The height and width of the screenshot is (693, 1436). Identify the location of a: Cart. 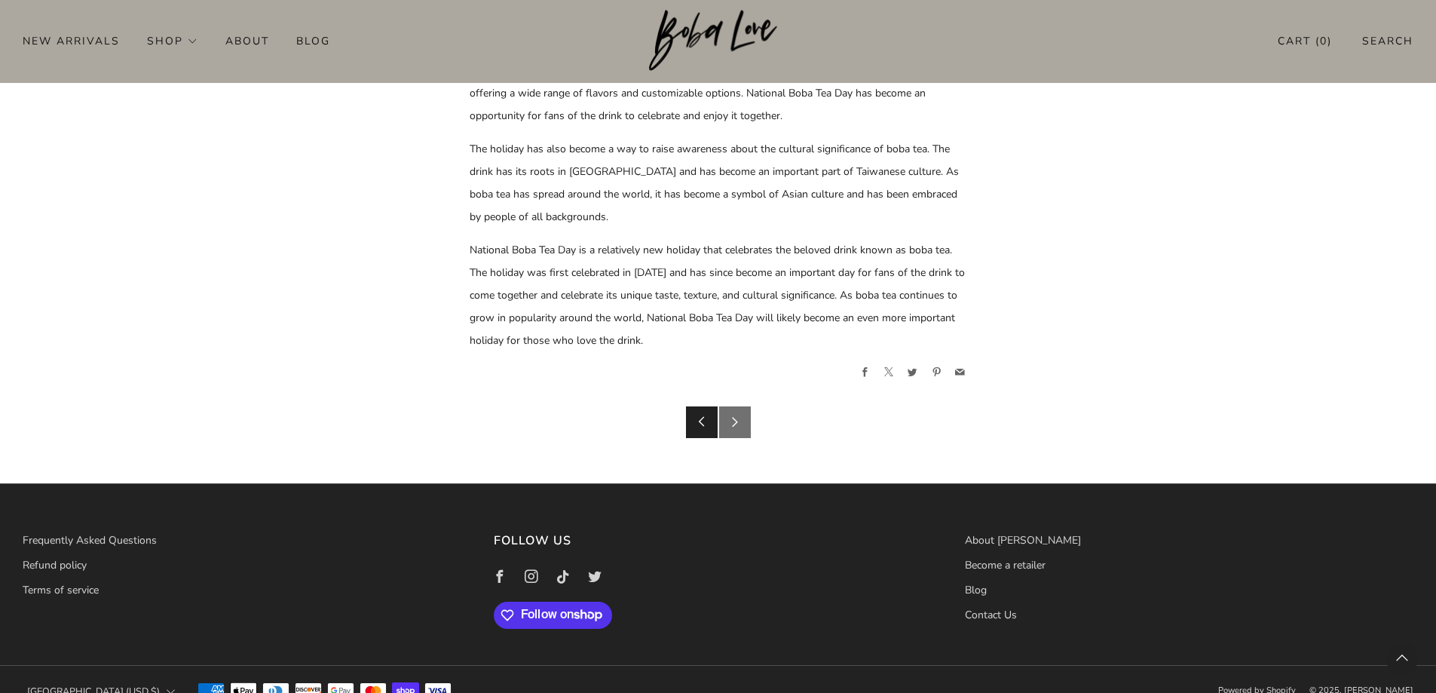
(1305, 41).